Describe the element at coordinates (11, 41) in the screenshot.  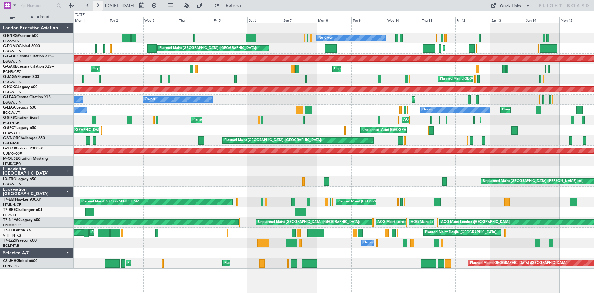
I see `a: EGSS/STN` at that location.